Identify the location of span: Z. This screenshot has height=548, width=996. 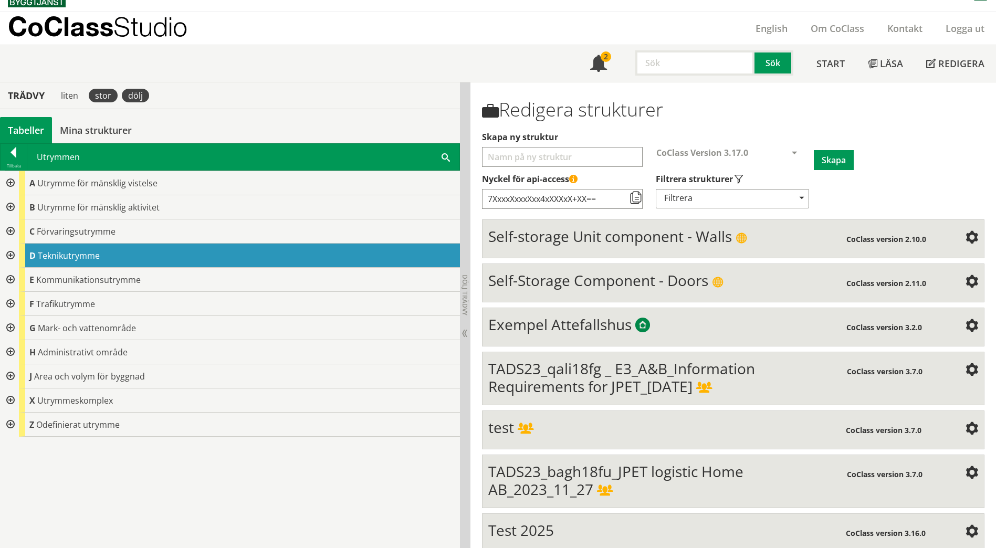
(31, 425).